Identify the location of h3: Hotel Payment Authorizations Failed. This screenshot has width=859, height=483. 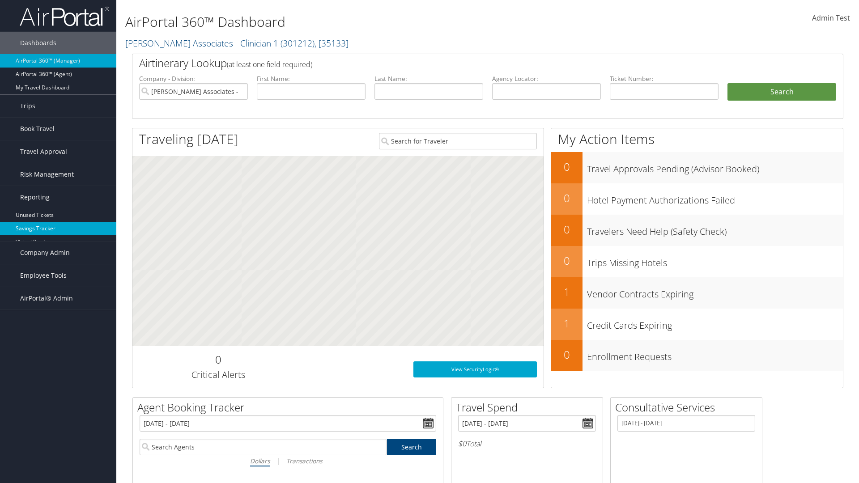
(715, 198).